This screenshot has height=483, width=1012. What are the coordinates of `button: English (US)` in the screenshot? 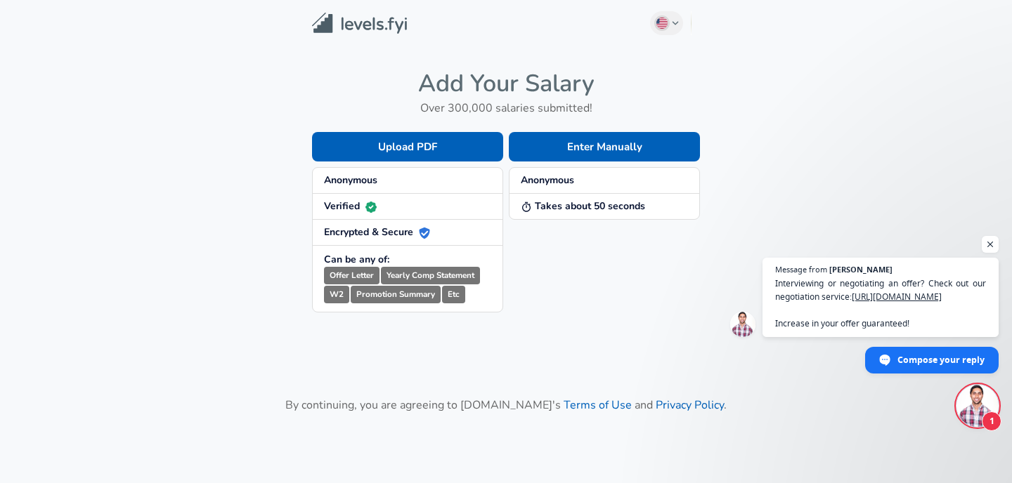 It's located at (667, 23).